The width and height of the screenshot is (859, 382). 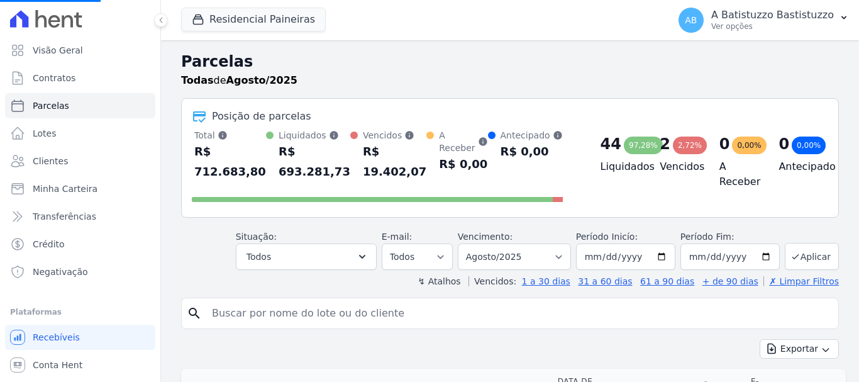 I want to click on p: de, so click(x=239, y=80).